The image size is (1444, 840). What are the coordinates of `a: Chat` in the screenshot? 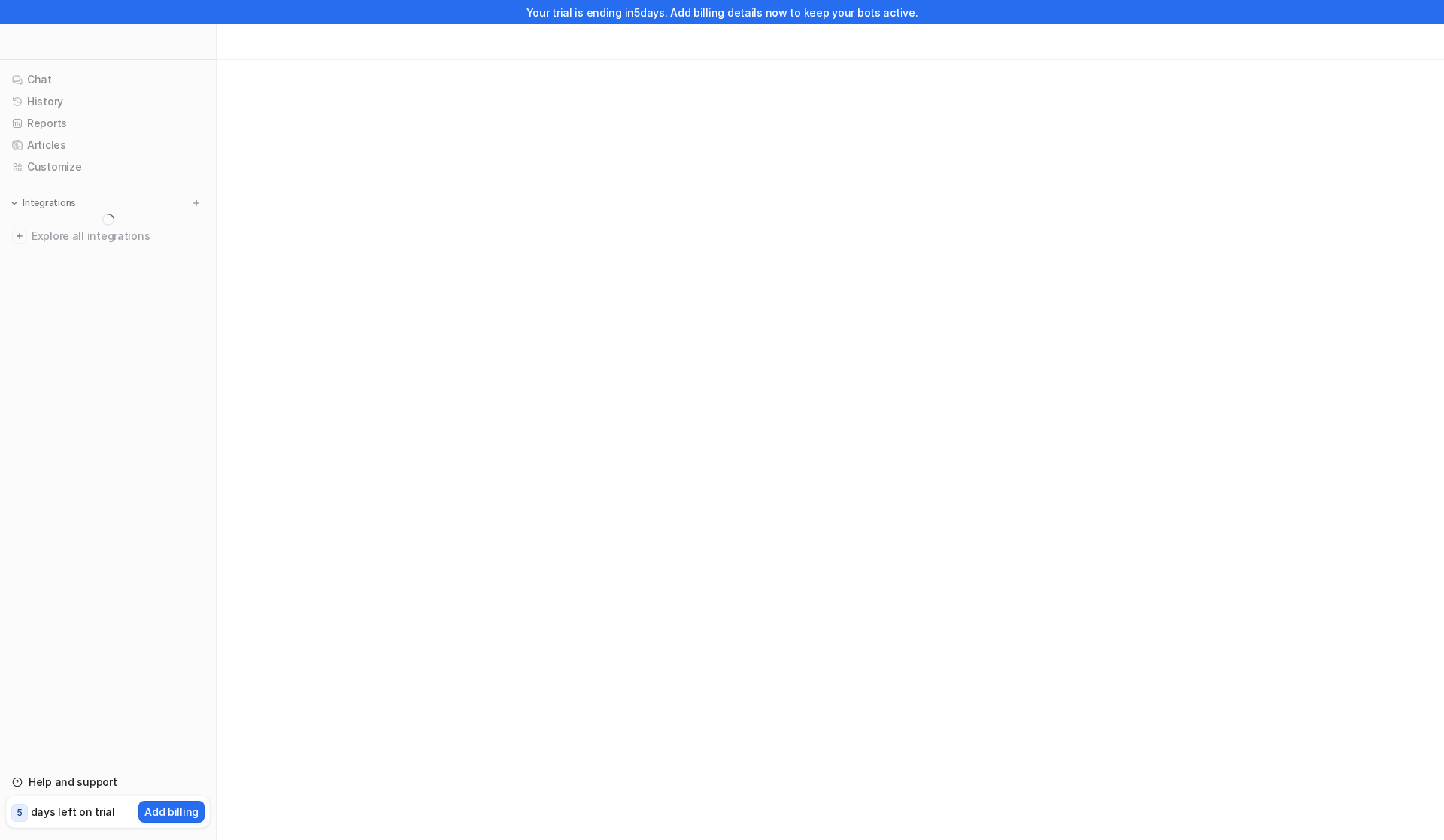 It's located at (108, 80).